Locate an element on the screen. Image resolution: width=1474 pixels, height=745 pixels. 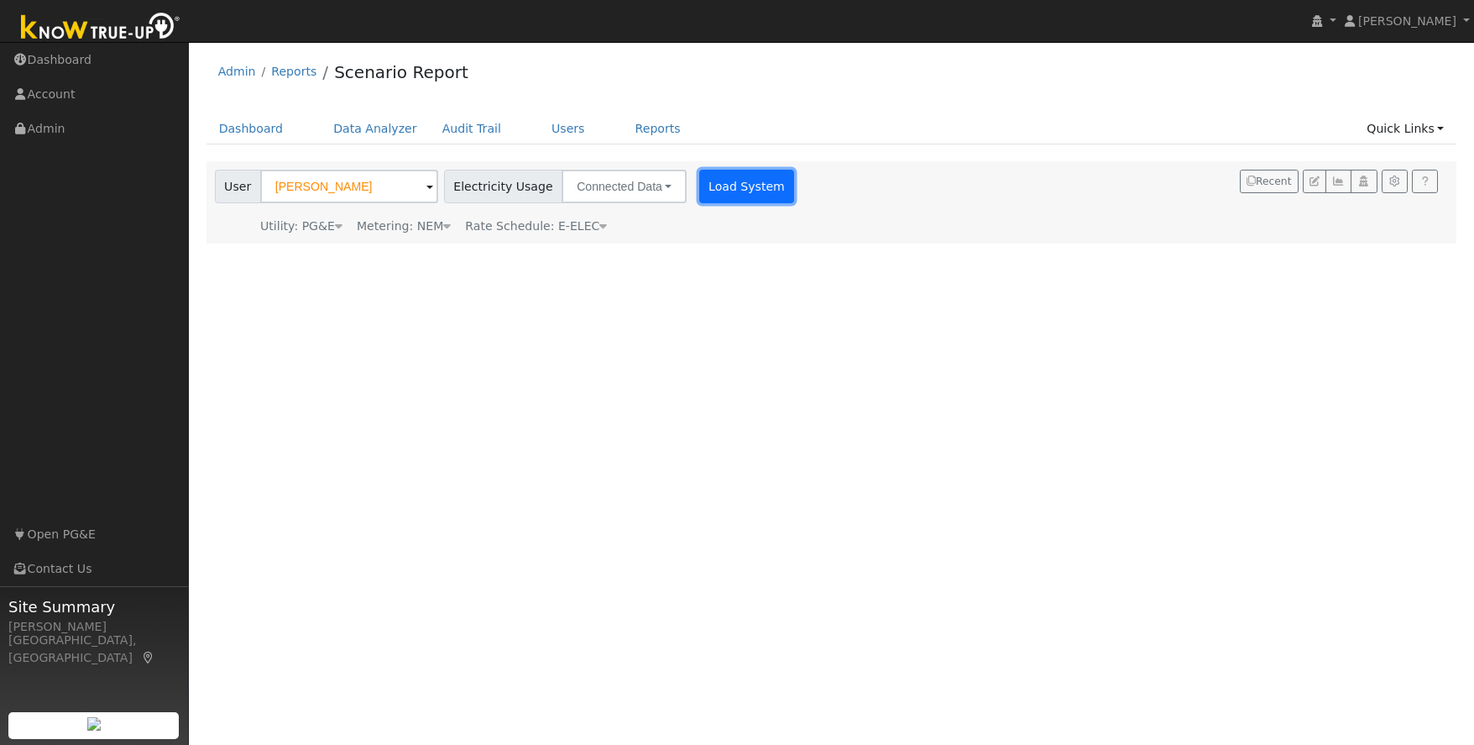
a: Help Link is located at coordinates (1425, 181).